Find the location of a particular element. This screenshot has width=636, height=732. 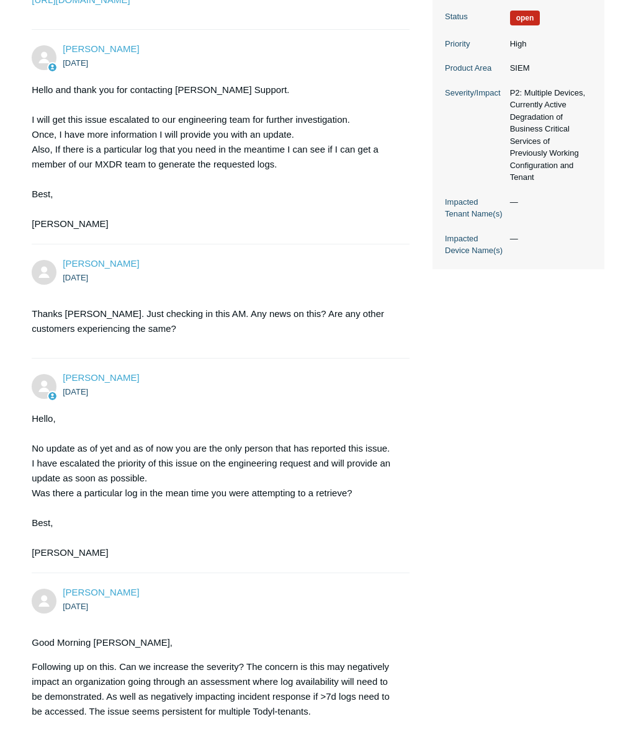

time: 09/25/2025, 09:21 is located at coordinates (75, 63).